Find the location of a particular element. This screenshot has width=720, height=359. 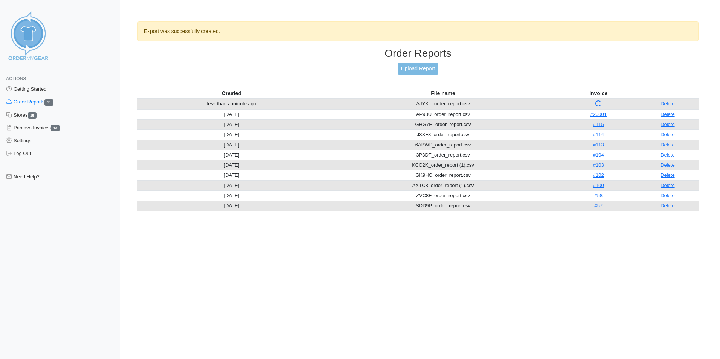

th: File name is located at coordinates (443, 93).